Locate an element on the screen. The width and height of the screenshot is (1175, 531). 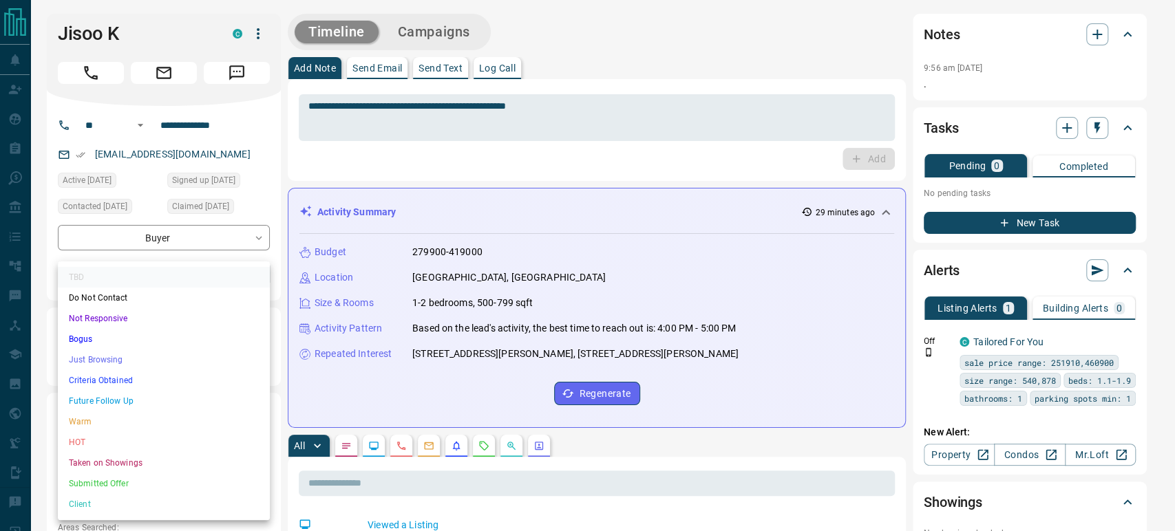
li: Taken on Showings is located at coordinates (164, 463).